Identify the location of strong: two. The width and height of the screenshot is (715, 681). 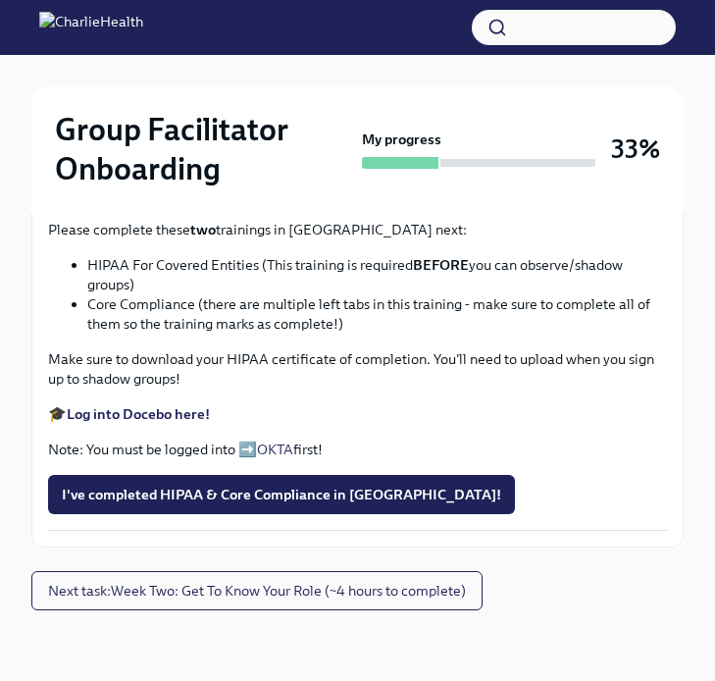
(203, 230).